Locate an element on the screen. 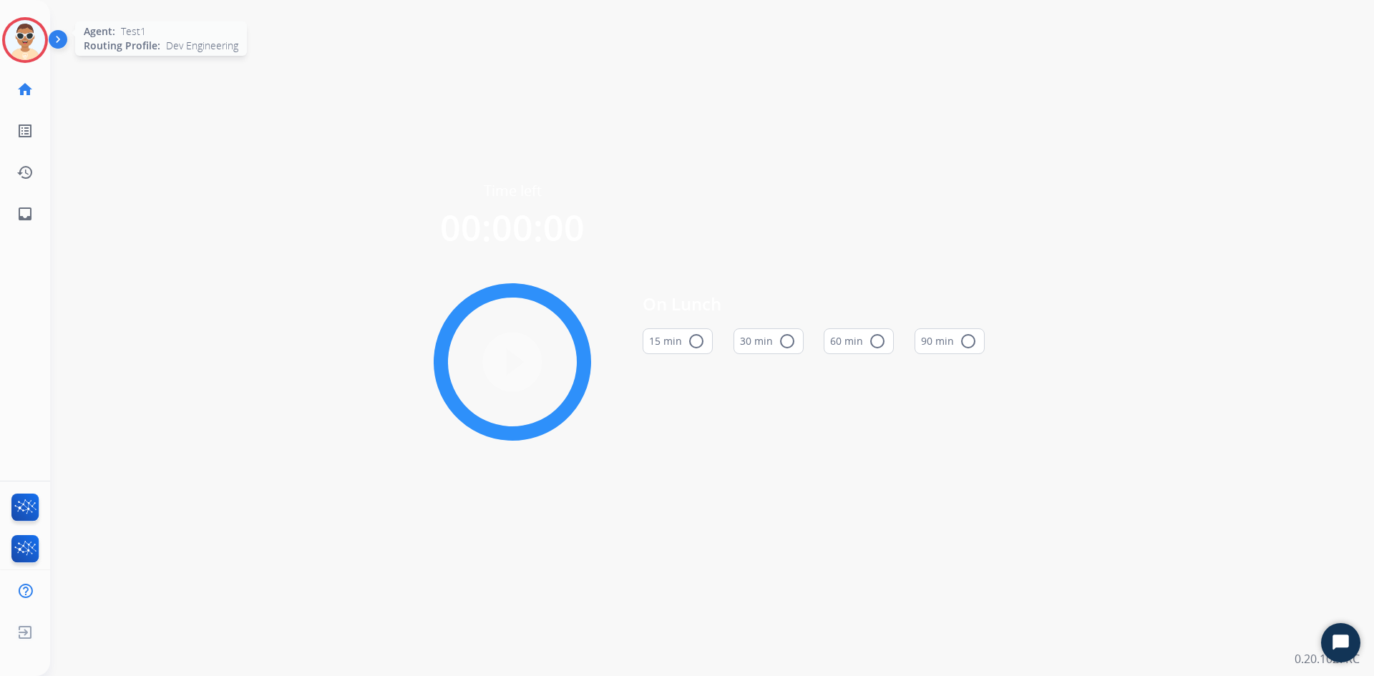 Image resolution: width=1374 pixels, height=676 pixels. button: 60 min is located at coordinates (859, 341).